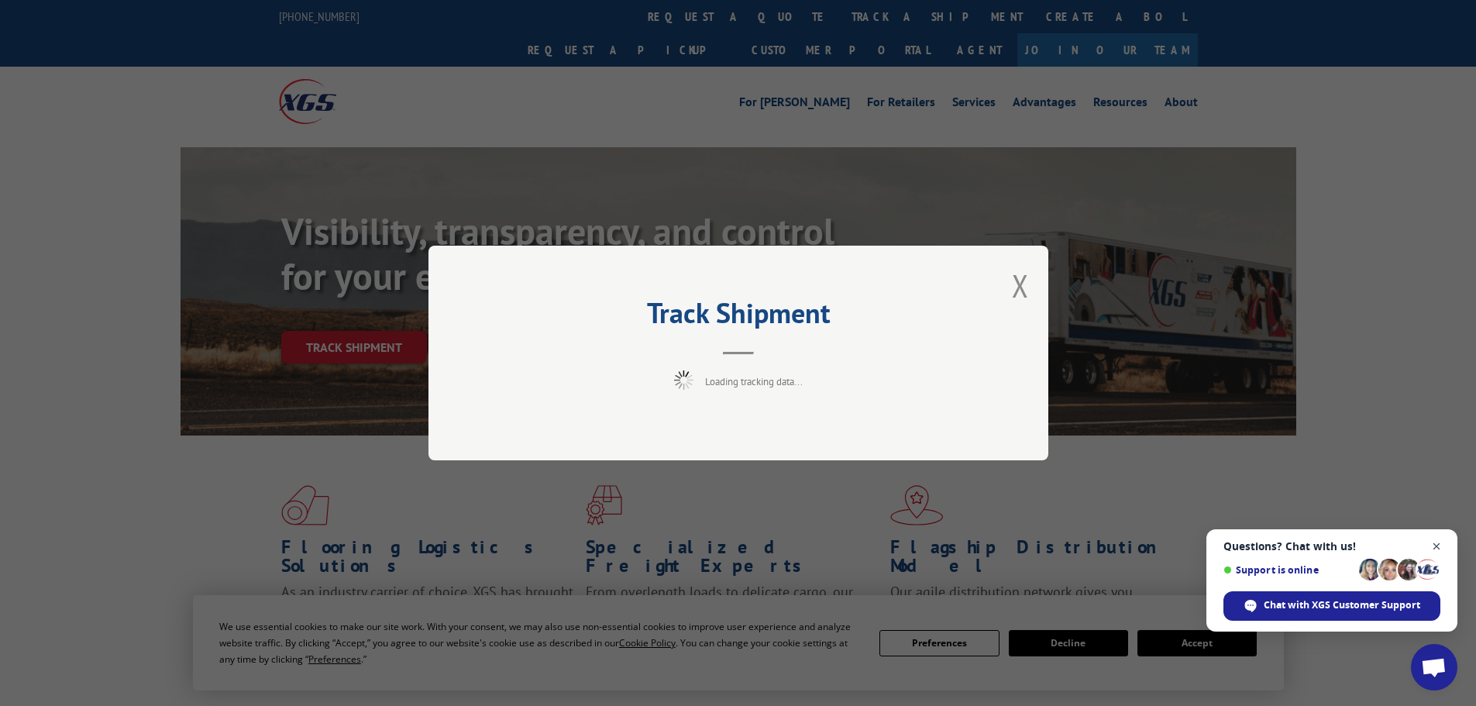 This screenshot has height=706, width=1476. I want to click on img: xgs-loading, so click(683, 380).